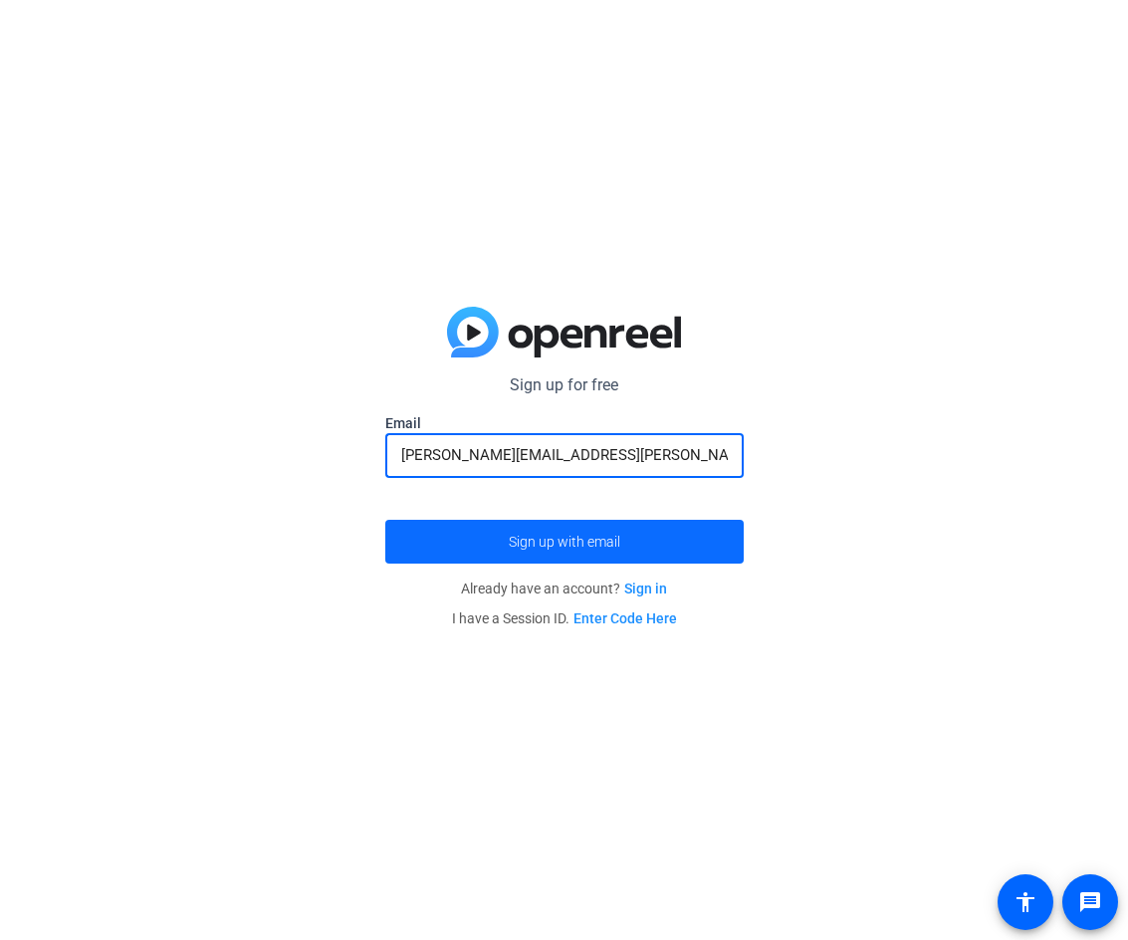 The height and width of the screenshot is (940, 1128). I want to click on label: Email, so click(564, 423).